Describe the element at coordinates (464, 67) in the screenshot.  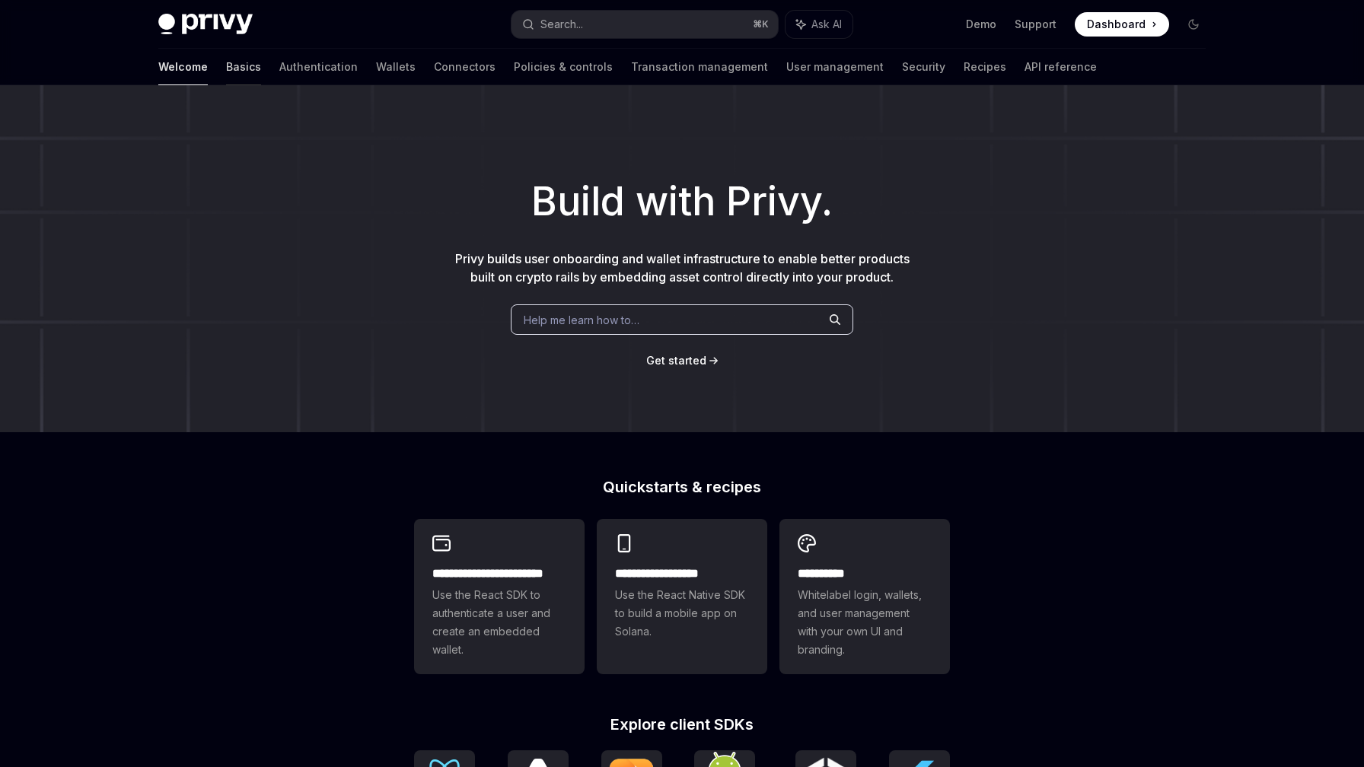
I see `a: Connectors` at that location.